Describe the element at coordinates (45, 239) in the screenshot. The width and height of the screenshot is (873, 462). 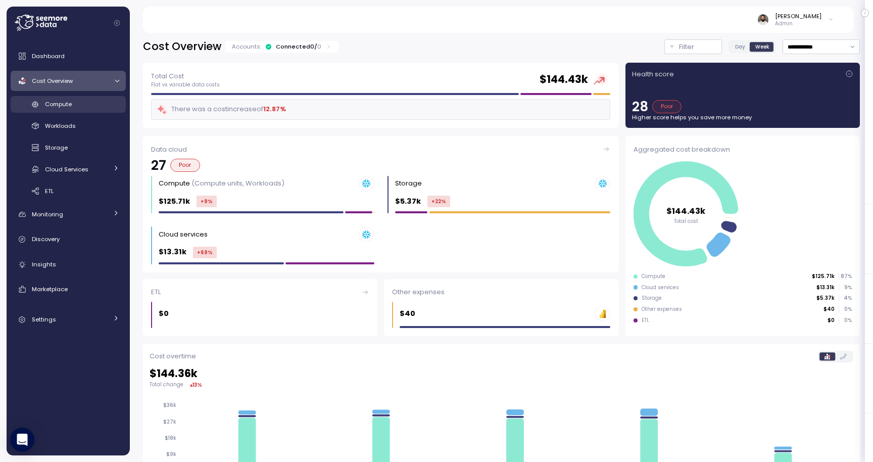
I see `span: Discovery` at that location.